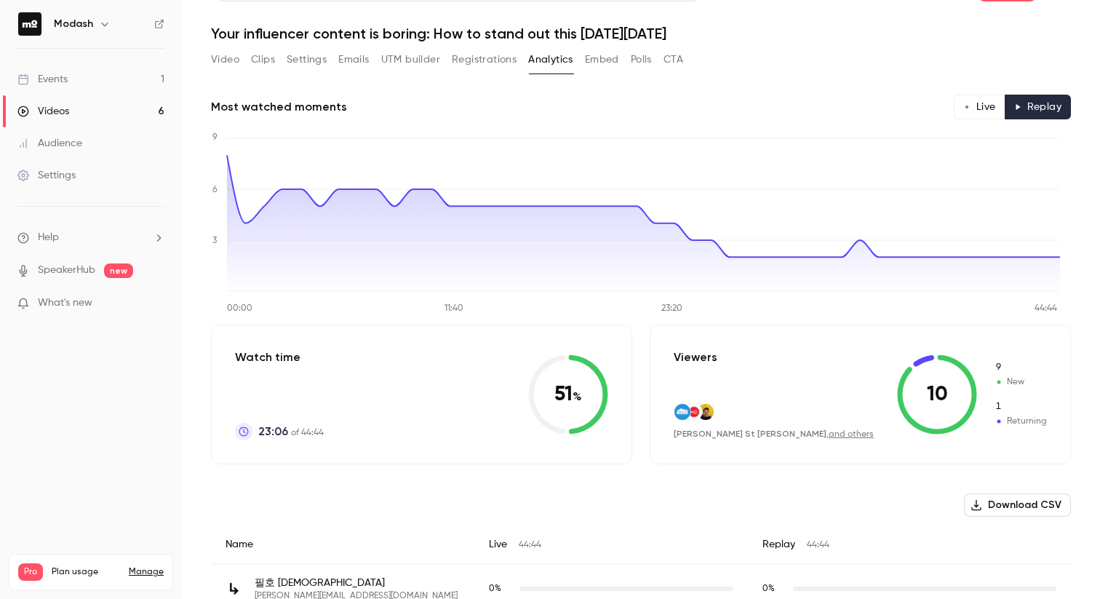 This screenshot has height=599, width=1100. Describe the element at coordinates (66, 270) in the screenshot. I see `a: SpeakerHub` at that location.